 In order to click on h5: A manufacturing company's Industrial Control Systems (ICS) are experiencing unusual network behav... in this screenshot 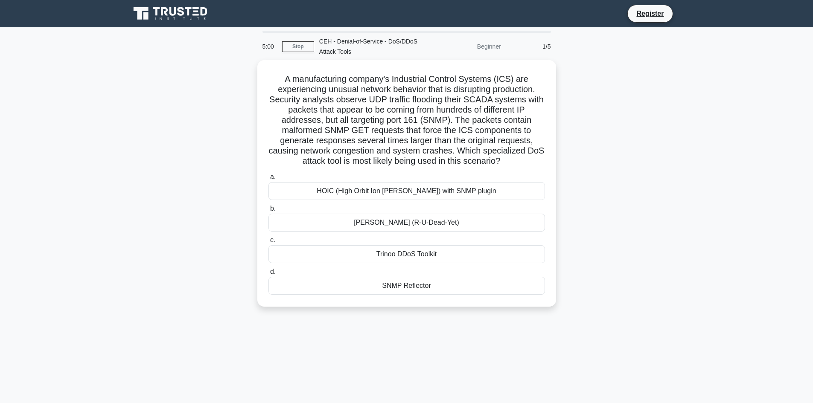, I will do `click(407, 120)`.